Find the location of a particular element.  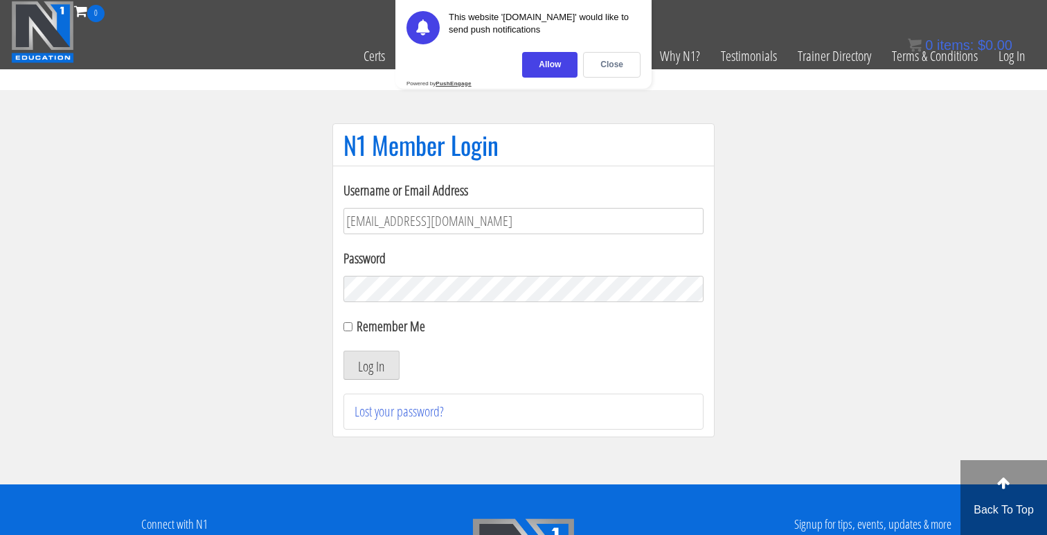

strong: PushEngage is located at coordinates (453, 83).